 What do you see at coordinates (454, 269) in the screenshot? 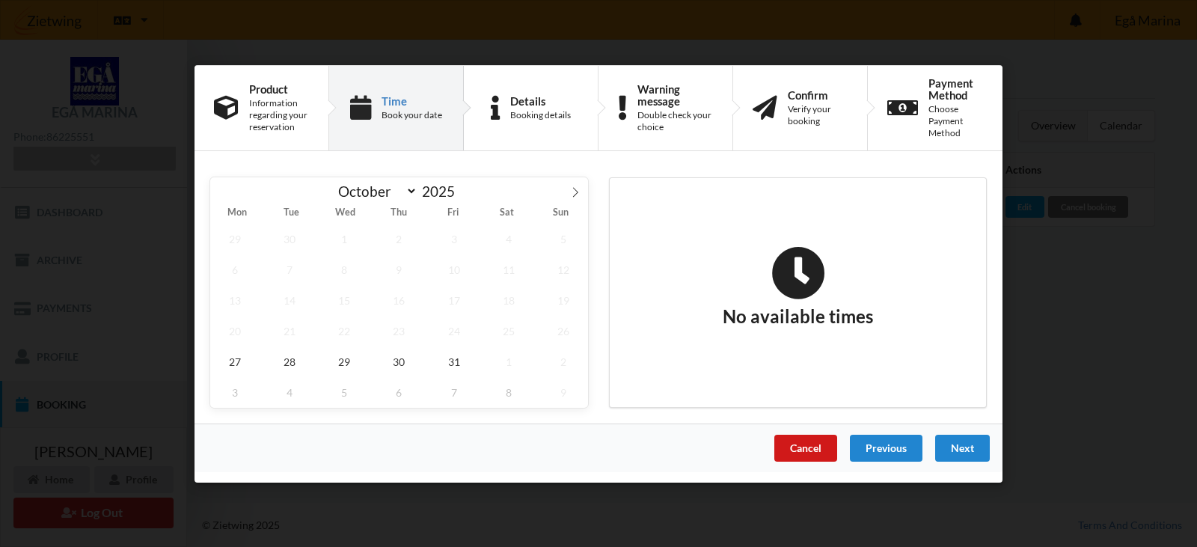
I see `span: October 10, 2025` at bounding box center [454, 269].